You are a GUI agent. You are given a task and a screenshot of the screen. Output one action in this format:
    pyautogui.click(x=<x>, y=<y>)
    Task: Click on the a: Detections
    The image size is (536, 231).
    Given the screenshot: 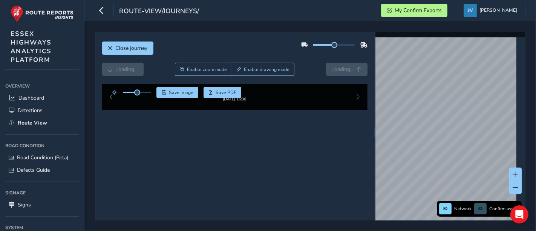 What is the action you would take?
    pyautogui.click(x=42, y=110)
    